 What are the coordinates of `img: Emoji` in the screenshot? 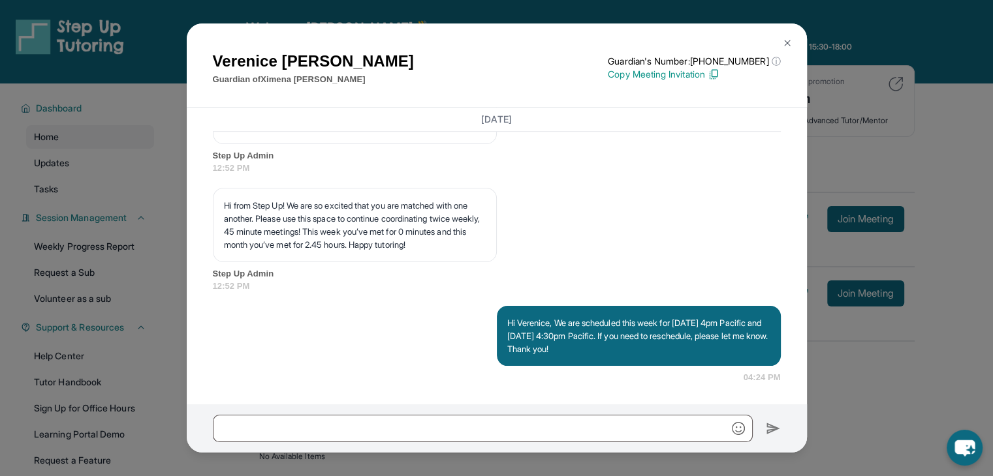 It's located at (738, 429).